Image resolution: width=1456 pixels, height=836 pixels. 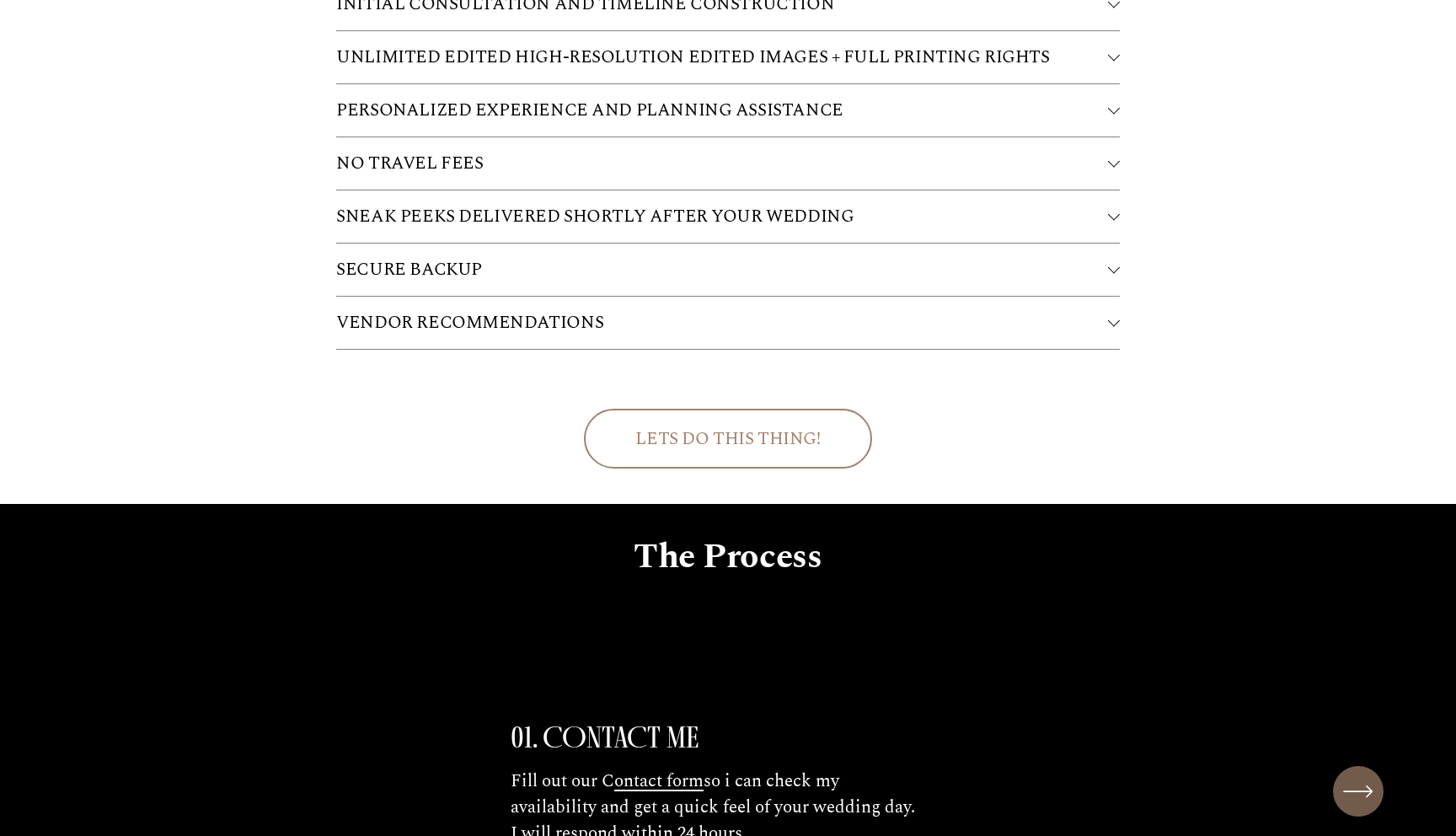 I want to click on button: Next, so click(x=1358, y=792).